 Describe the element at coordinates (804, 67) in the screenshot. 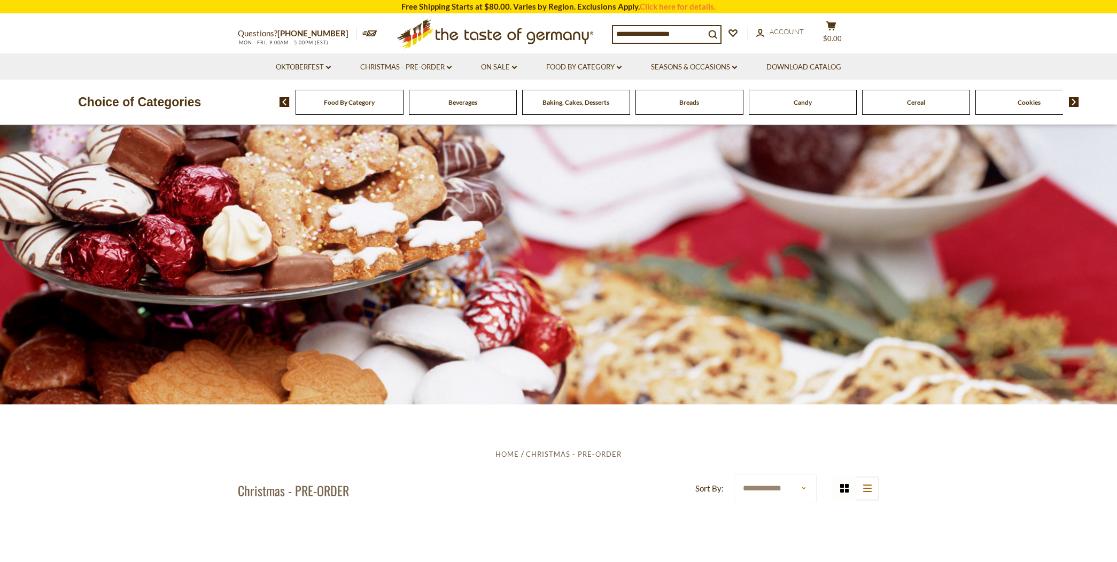

I see `a: Download Catalog` at that location.